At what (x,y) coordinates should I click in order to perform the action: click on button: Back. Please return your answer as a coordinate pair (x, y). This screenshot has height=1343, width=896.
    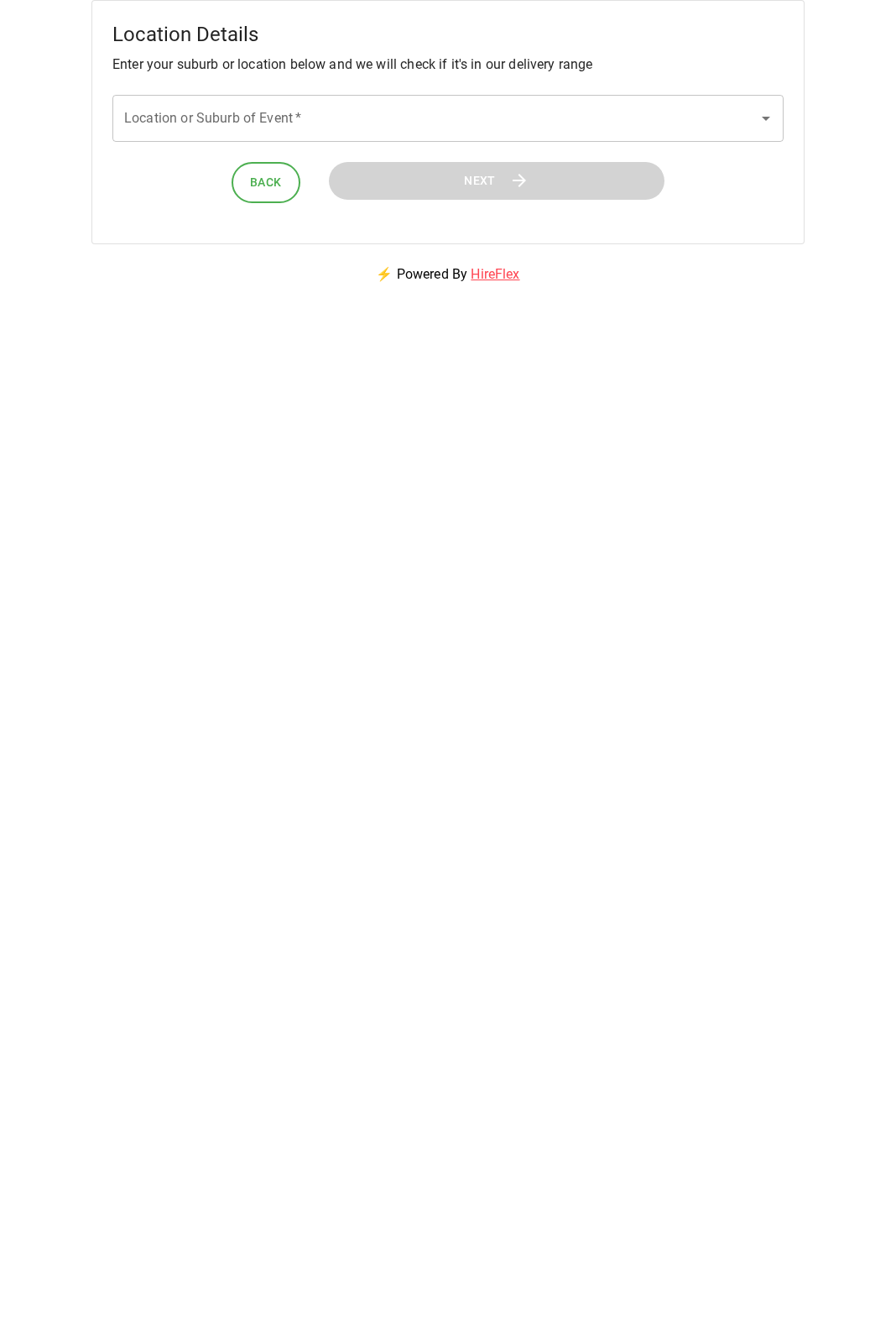
    Looking at the image, I should click on (266, 183).